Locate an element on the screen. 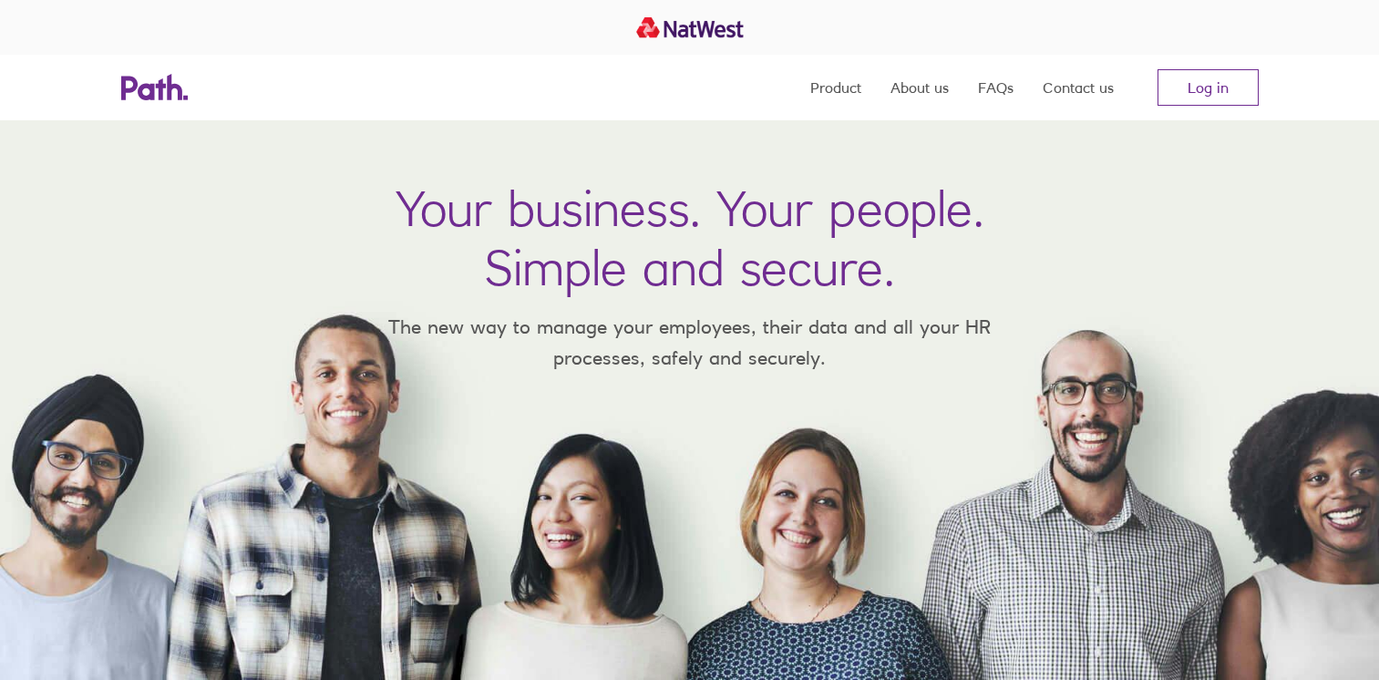  a: About us is located at coordinates (920, 87).